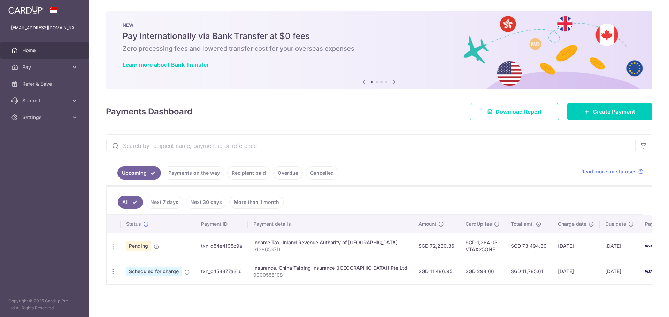 This screenshot has width=669, height=317. What do you see at coordinates (165, 65) in the screenshot?
I see `a: Learn more about Bank Transfer` at bounding box center [165, 65].